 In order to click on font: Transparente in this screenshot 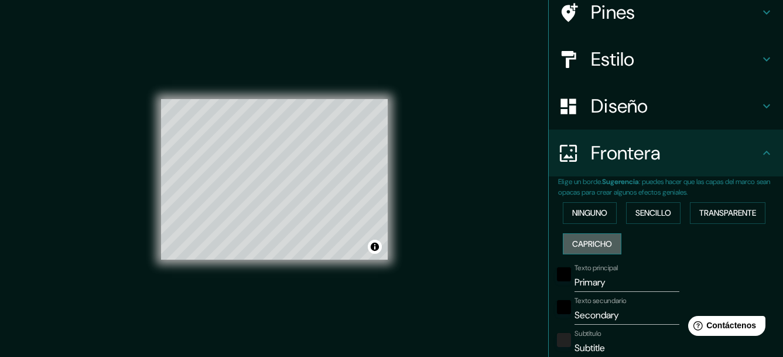, I will do `click(727, 213)`.